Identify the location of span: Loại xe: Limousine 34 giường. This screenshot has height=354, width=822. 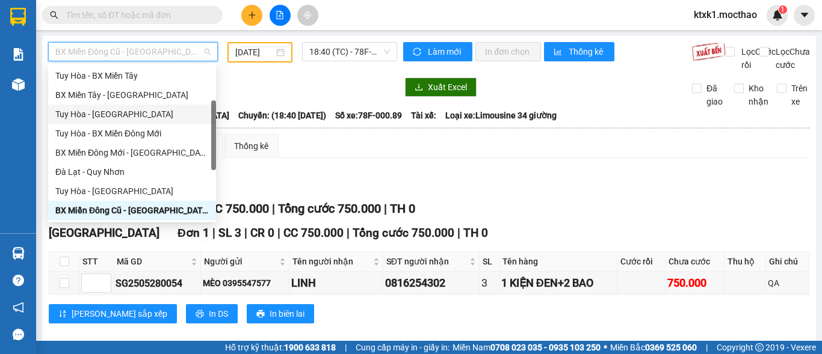
(501, 116).